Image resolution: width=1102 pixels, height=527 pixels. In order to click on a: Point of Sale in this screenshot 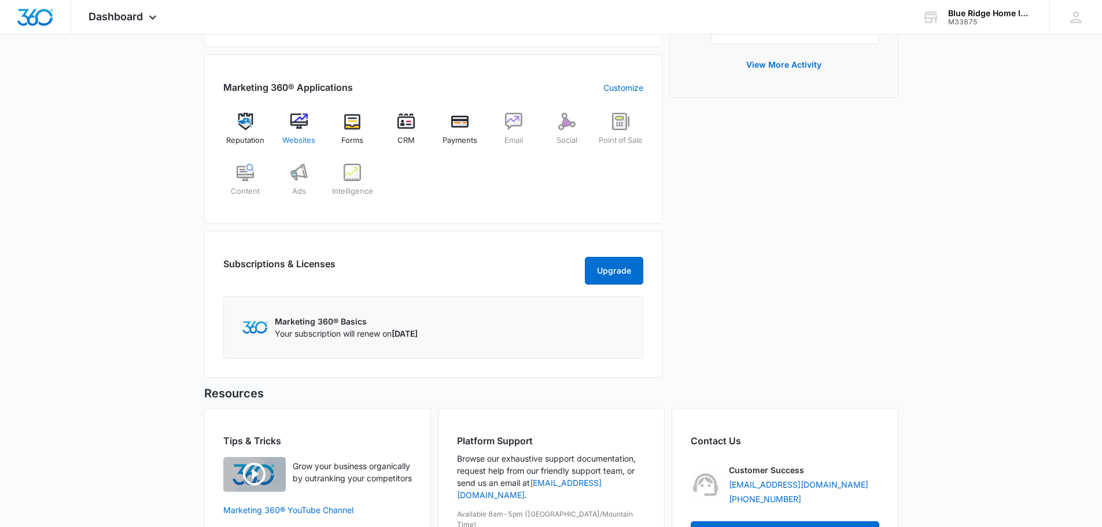, I will do `click(621, 134)`.